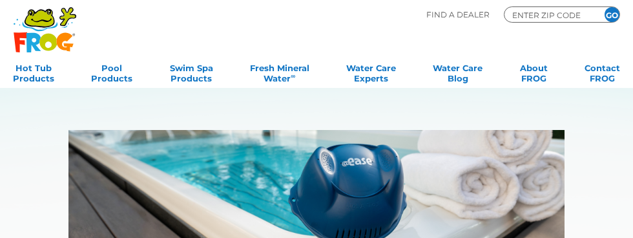 The image size is (633, 238). Describe the element at coordinates (371, 72) in the screenshot. I see `a: Water CareExperts` at that location.